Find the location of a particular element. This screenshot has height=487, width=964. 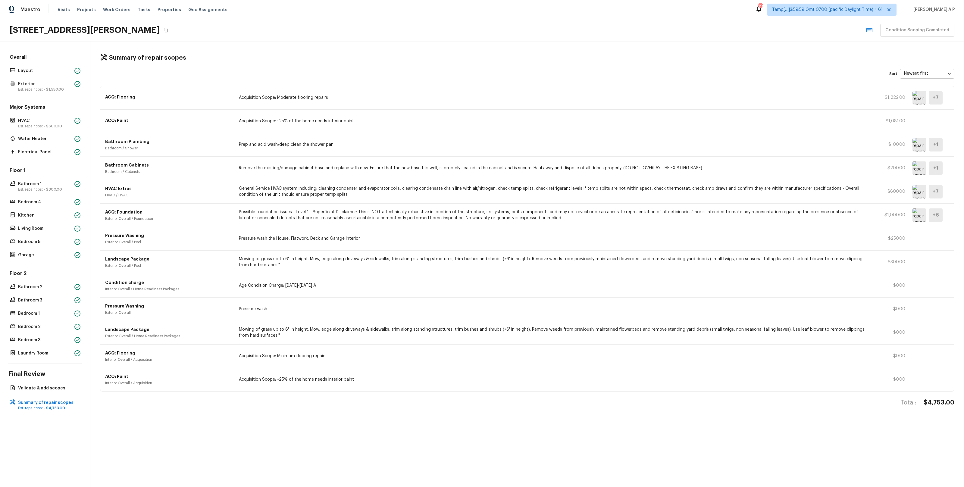

p: Summary of repair scopes is located at coordinates (48, 403).